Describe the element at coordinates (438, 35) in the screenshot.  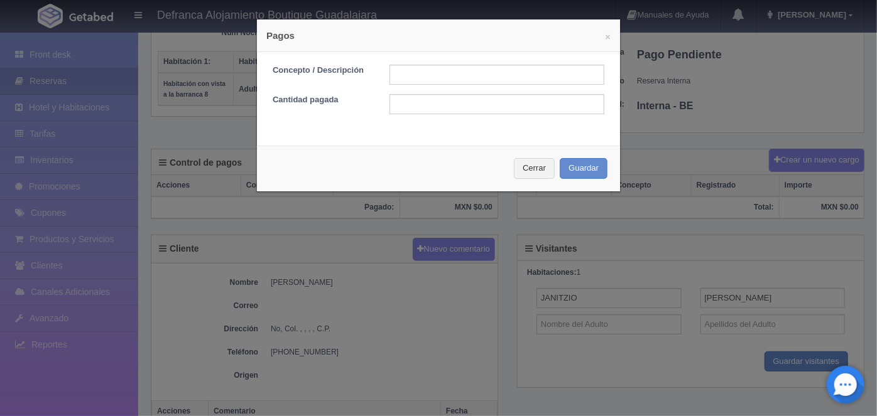
I see `h4: Pagos` at that location.